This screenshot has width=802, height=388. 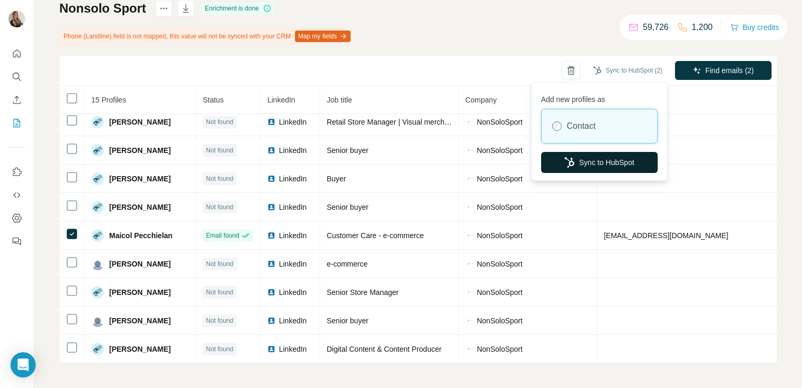 I want to click on button: Sync to HubSpot, so click(x=600, y=162).